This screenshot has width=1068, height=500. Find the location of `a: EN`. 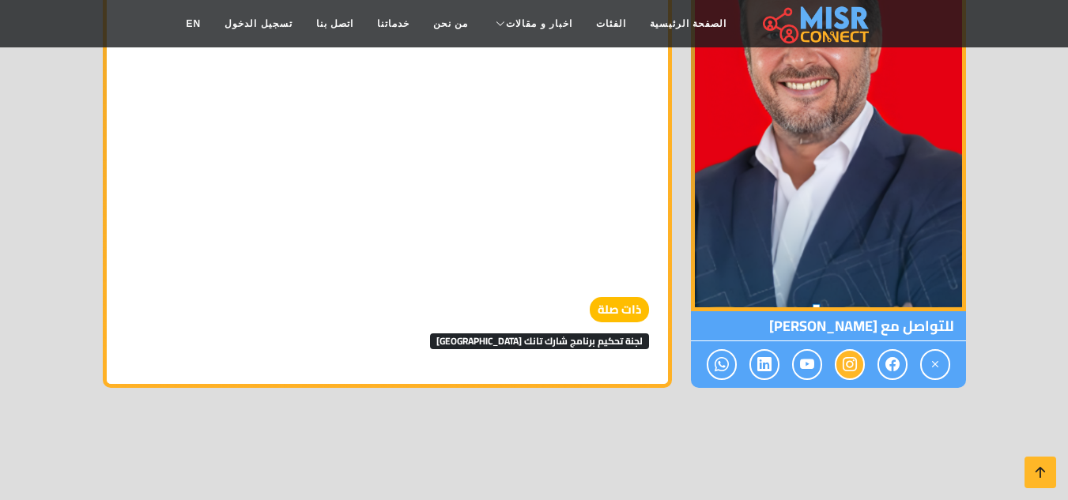

a: EN is located at coordinates (194, 24).